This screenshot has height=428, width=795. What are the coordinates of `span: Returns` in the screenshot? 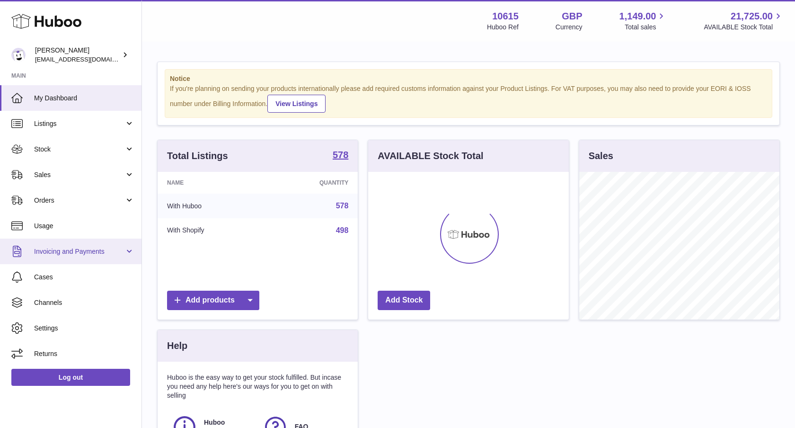 It's located at (84, 354).